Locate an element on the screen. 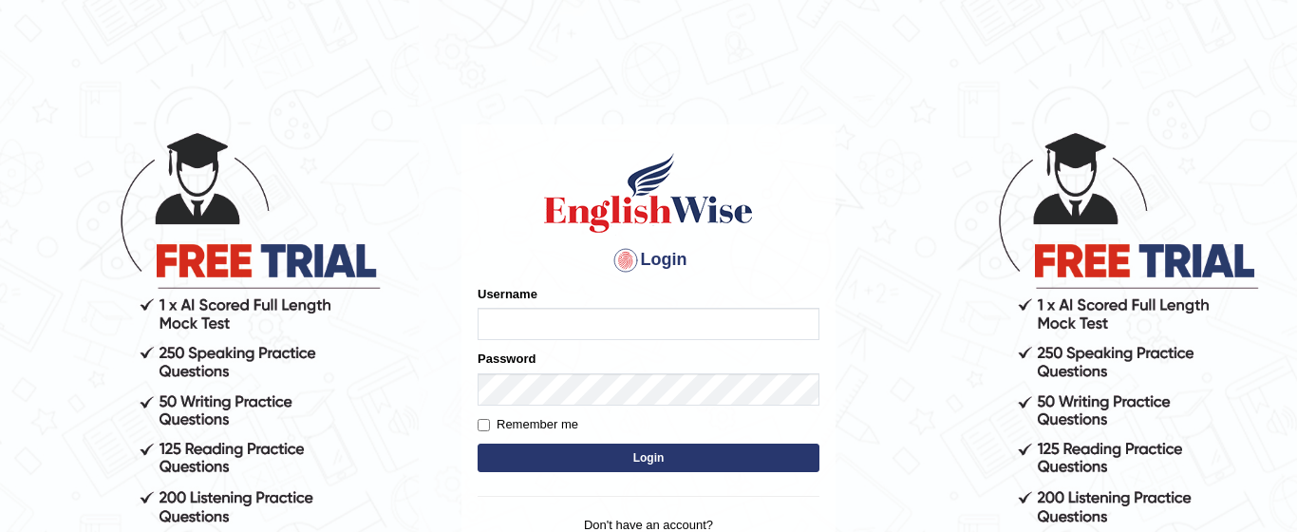 This screenshot has width=1297, height=532. label: Remember me is located at coordinates (528, 424).